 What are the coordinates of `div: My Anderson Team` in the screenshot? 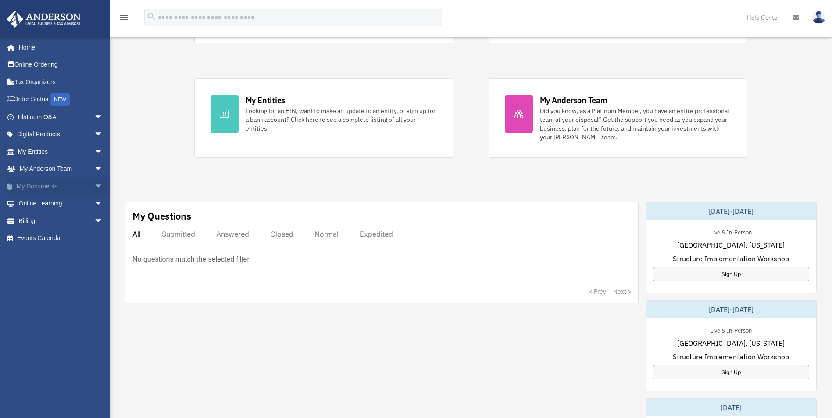 It's located at (573, 100).